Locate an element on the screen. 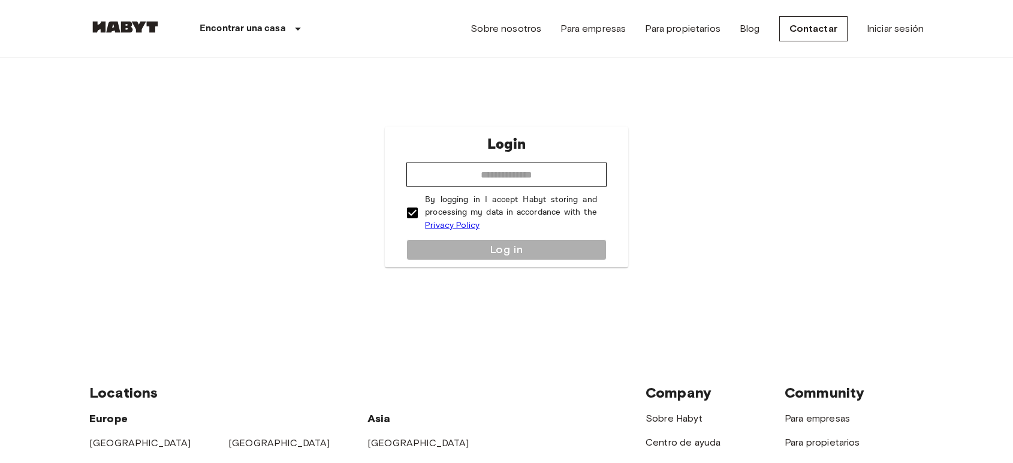 Image resolution: width=1013 pixels, height=463 pixels. span: Locations is located at coordinates (123, 392).